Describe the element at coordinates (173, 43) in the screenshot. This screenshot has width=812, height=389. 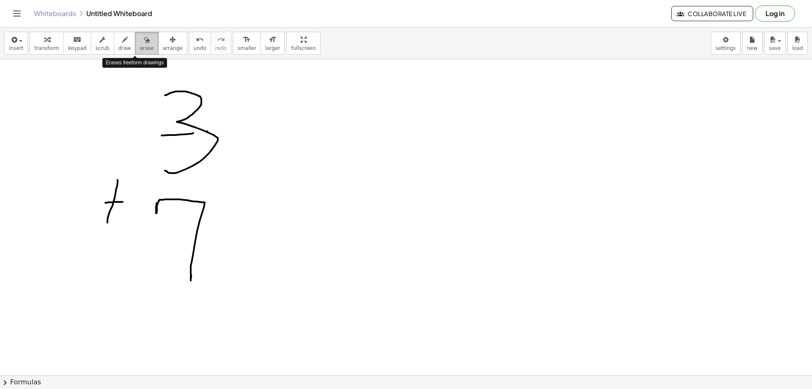
I see `button: arrange` at that location.